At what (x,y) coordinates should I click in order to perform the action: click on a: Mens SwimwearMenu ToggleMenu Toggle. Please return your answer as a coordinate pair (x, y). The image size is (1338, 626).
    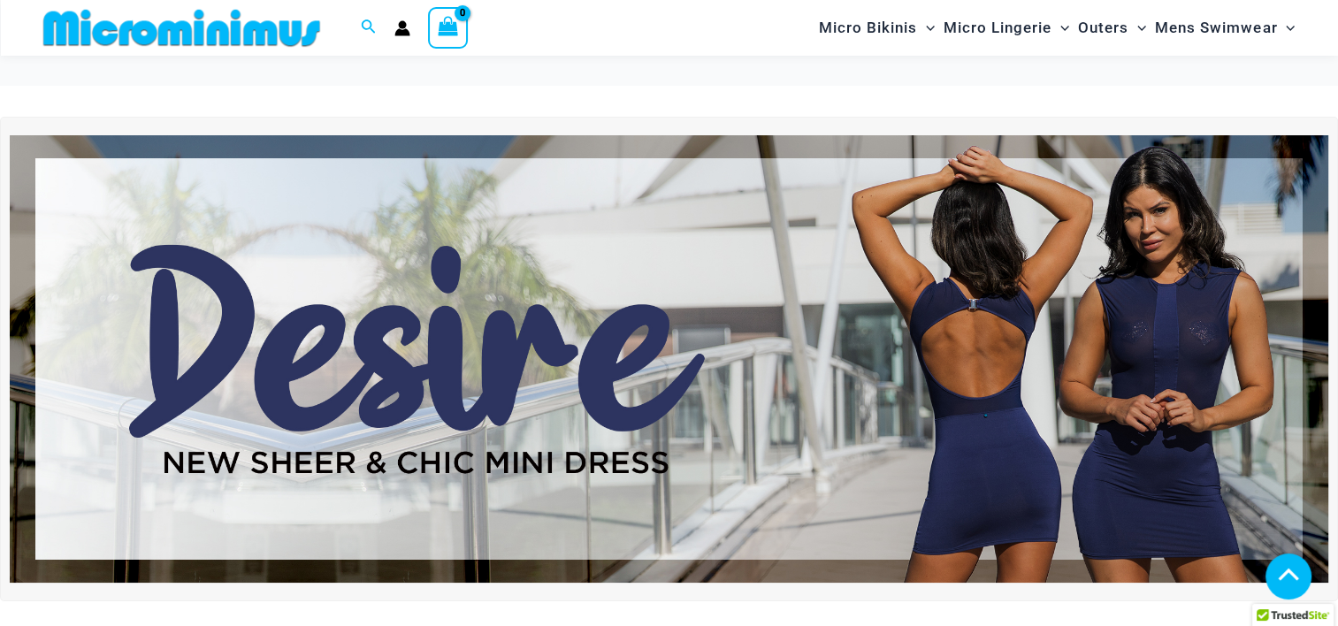
    Looking at the image, I should click on (1224, 27).